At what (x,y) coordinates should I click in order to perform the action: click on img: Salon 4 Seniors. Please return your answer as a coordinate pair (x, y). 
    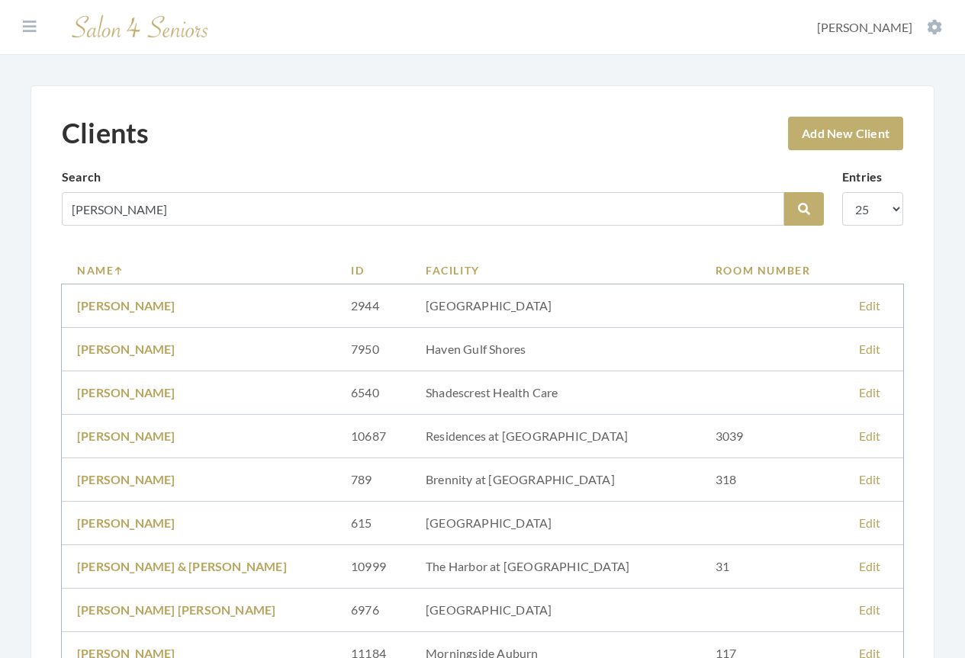
    Looking at the image, I should click on (140, 27).